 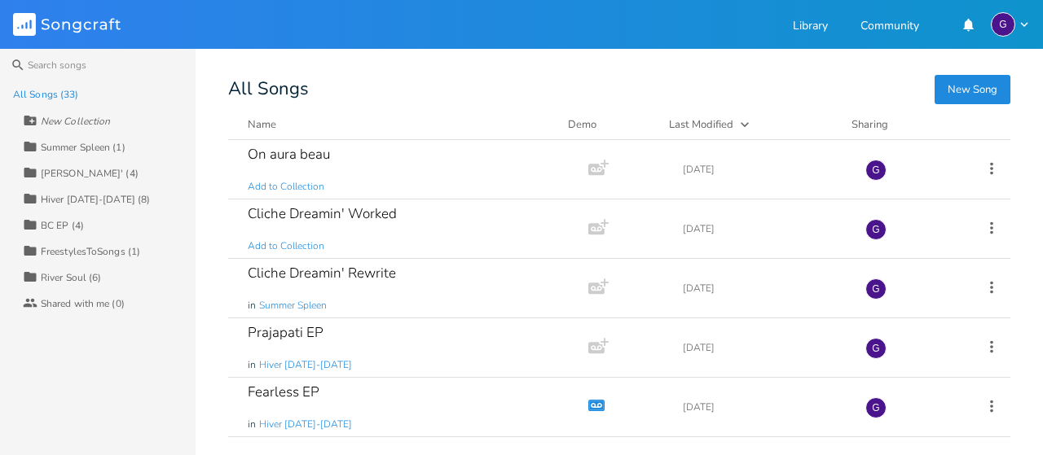 What do you see at coordinates (750, 125) in the screenshot?
I see `button: Last Modified` at bounding box center [750, 125].